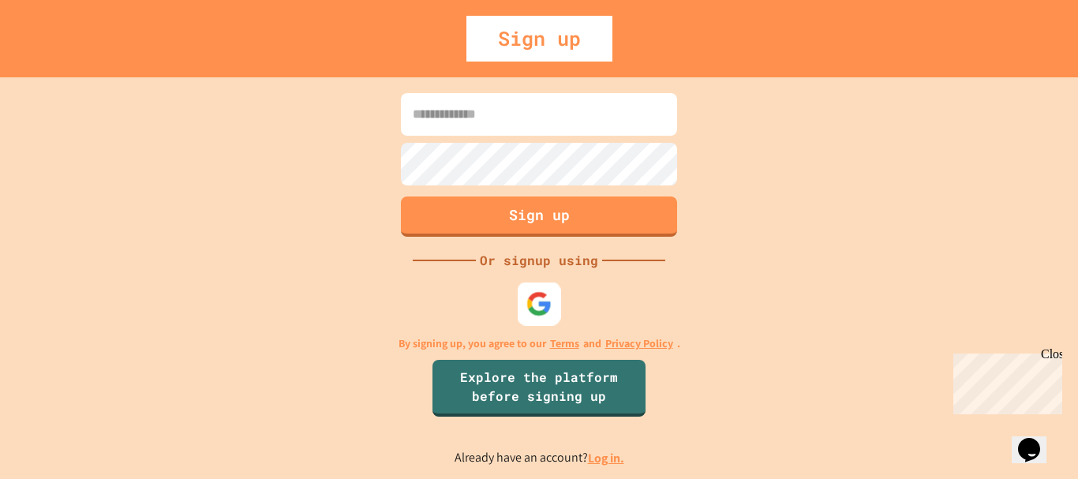  Describe the element at coordinates (606, 458) in the screenshot. I see `a: Log in.` at that location.